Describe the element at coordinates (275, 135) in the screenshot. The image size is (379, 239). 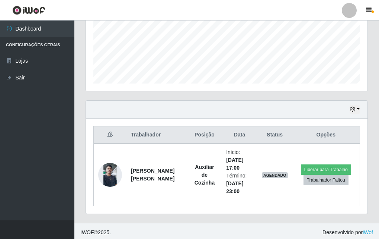
I see `th: Status` at that location.